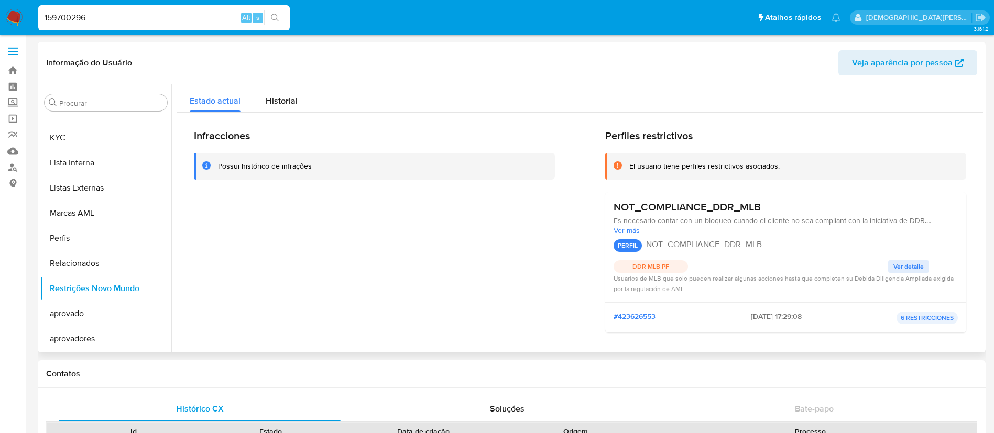 The height and width of the screenshot is (433, 994). I want to click on input: Procurar, so click(111, 103).